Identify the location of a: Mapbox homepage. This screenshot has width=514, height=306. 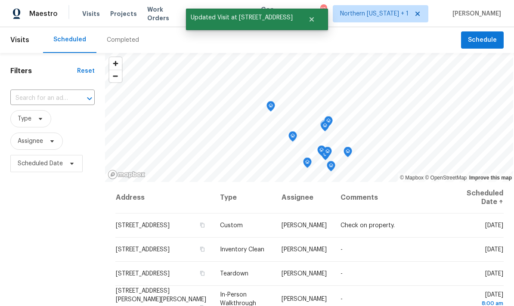
(126, 174).